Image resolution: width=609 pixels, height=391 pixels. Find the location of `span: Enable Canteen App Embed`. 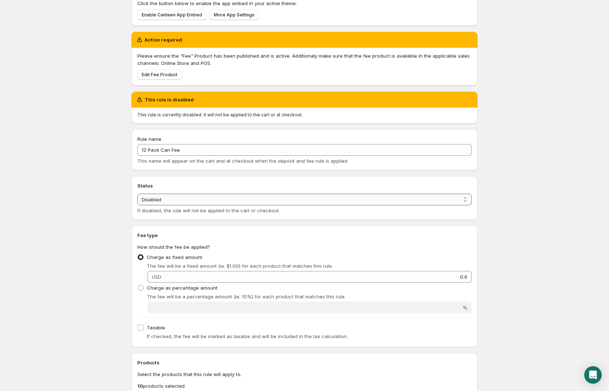

span: Enable Canteen App Embed is located at coordinates (172, 15).